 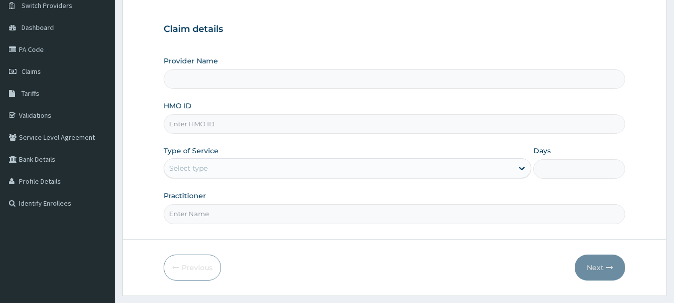 I want to click on button: Next, so click(x=599, y=267).